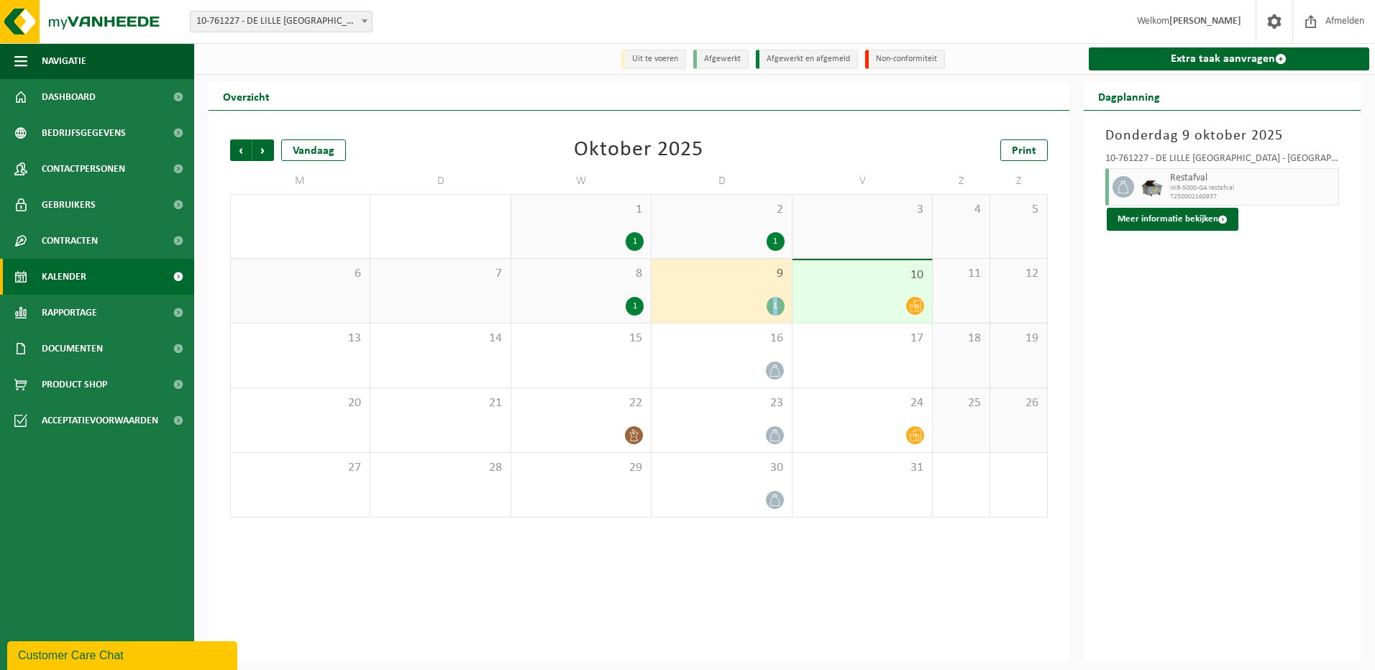  Describe the element at coordinates (1129, 96) in the screenshot. I see `h2: Dagplanning` at that location.